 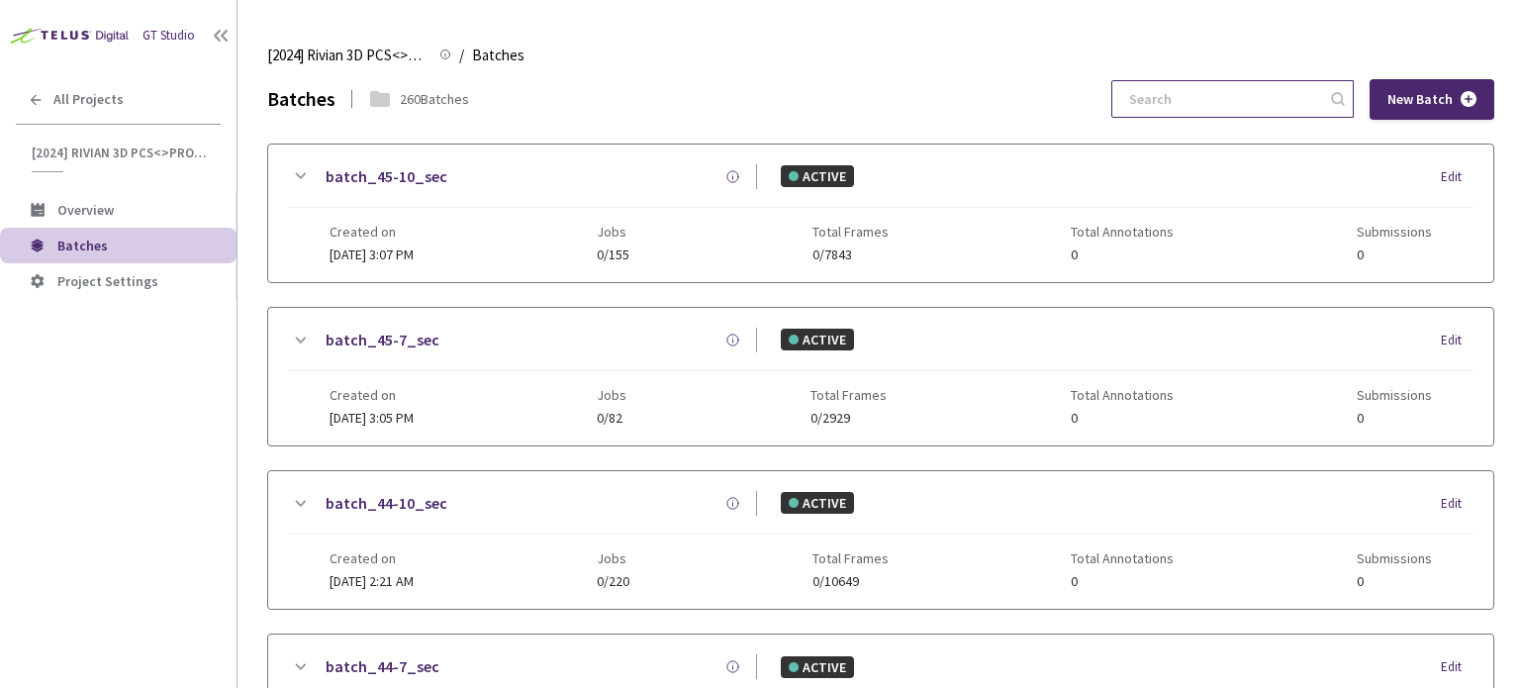 What do you see at coordinates (850, 581) in the screenshot?
I see `span: 0/10649` at bounding box center [850, 581].